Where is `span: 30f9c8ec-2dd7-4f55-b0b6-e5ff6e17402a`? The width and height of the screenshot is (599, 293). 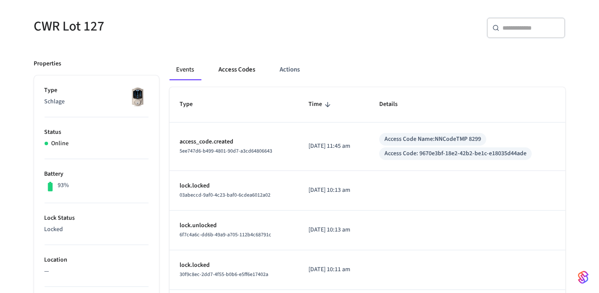 span: 30f9c8ec-2dd7-4f55-b0b6-e5ff6e17402a is located at coordinates (224, 275).